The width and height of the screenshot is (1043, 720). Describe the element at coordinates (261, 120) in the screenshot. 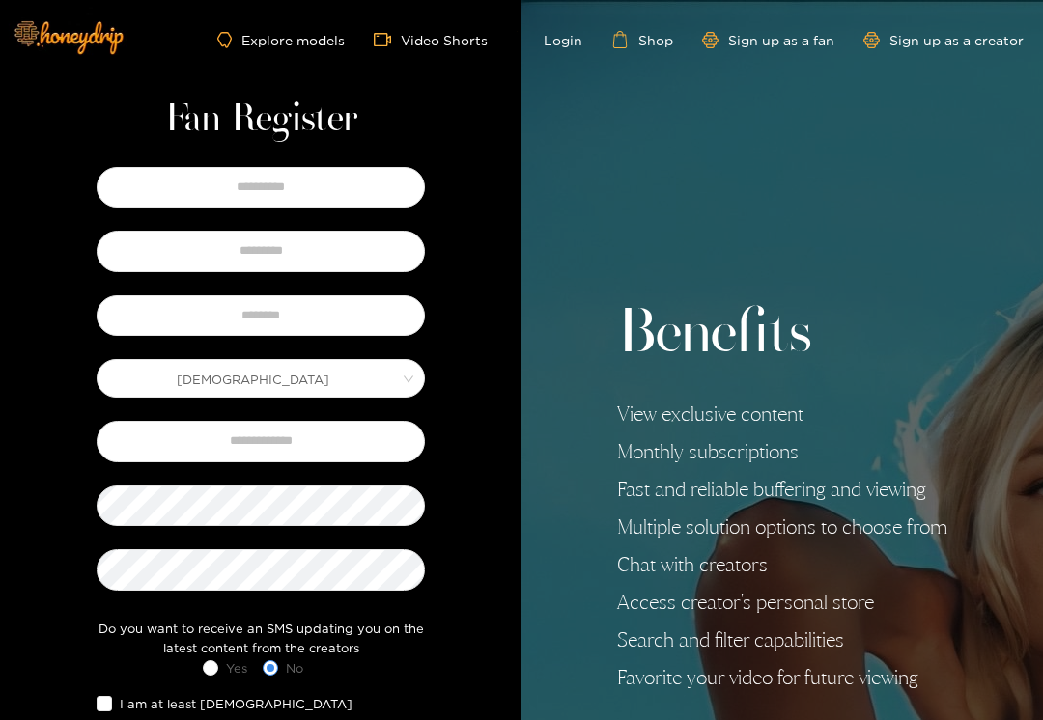

I see `h1: Fan Register` at that location.